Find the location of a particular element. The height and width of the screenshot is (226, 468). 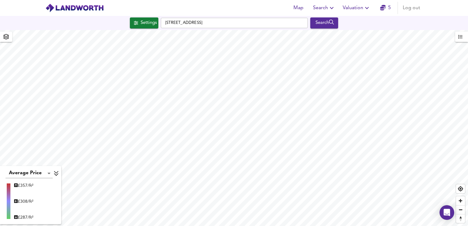

div: Settings is located at coordinates (149, 23).